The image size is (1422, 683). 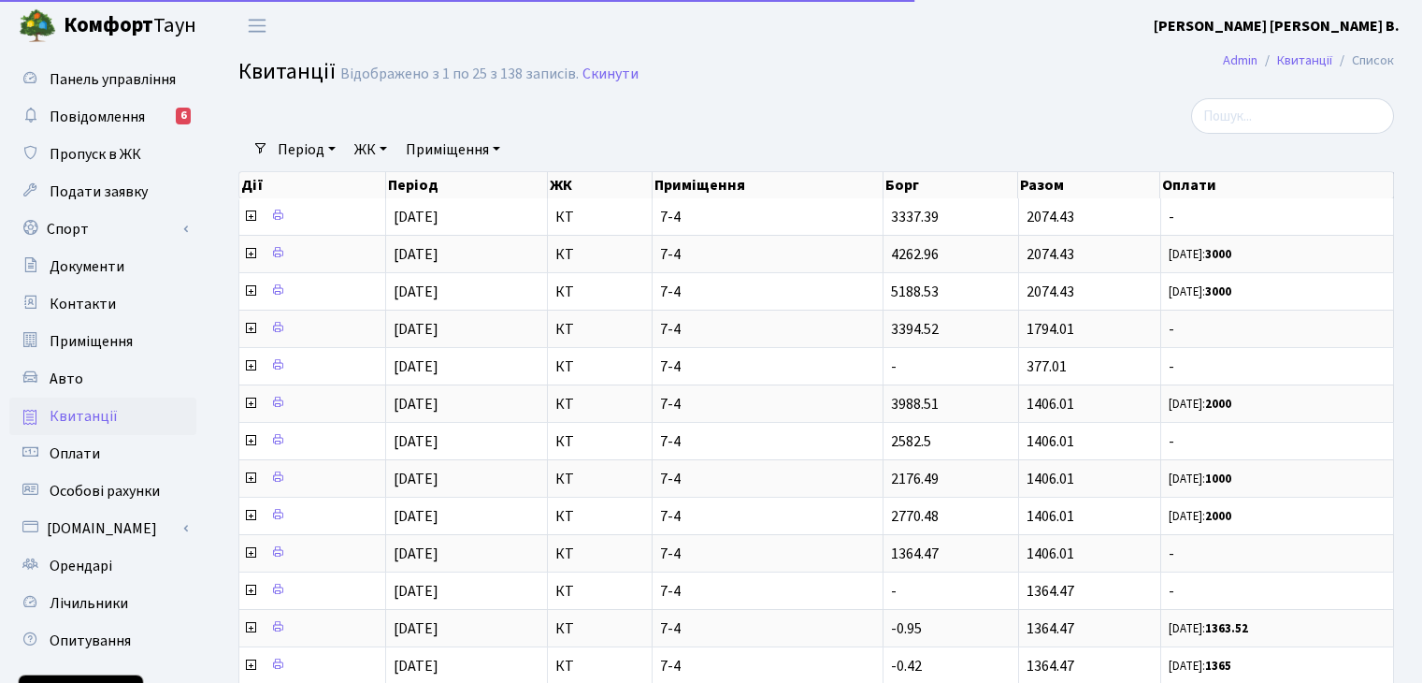 I want to click on span: -0.95, so click(x=906, y=628).